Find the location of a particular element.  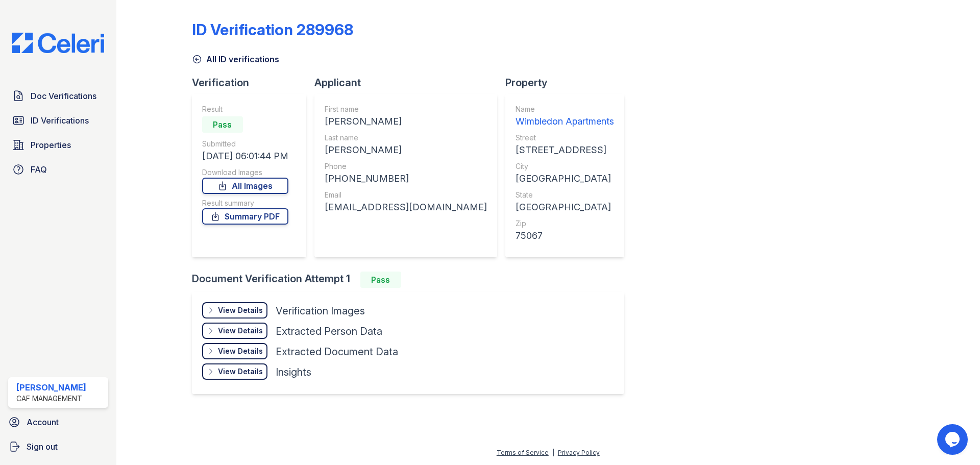

span: FAQ is located at coordinates (39, 169).